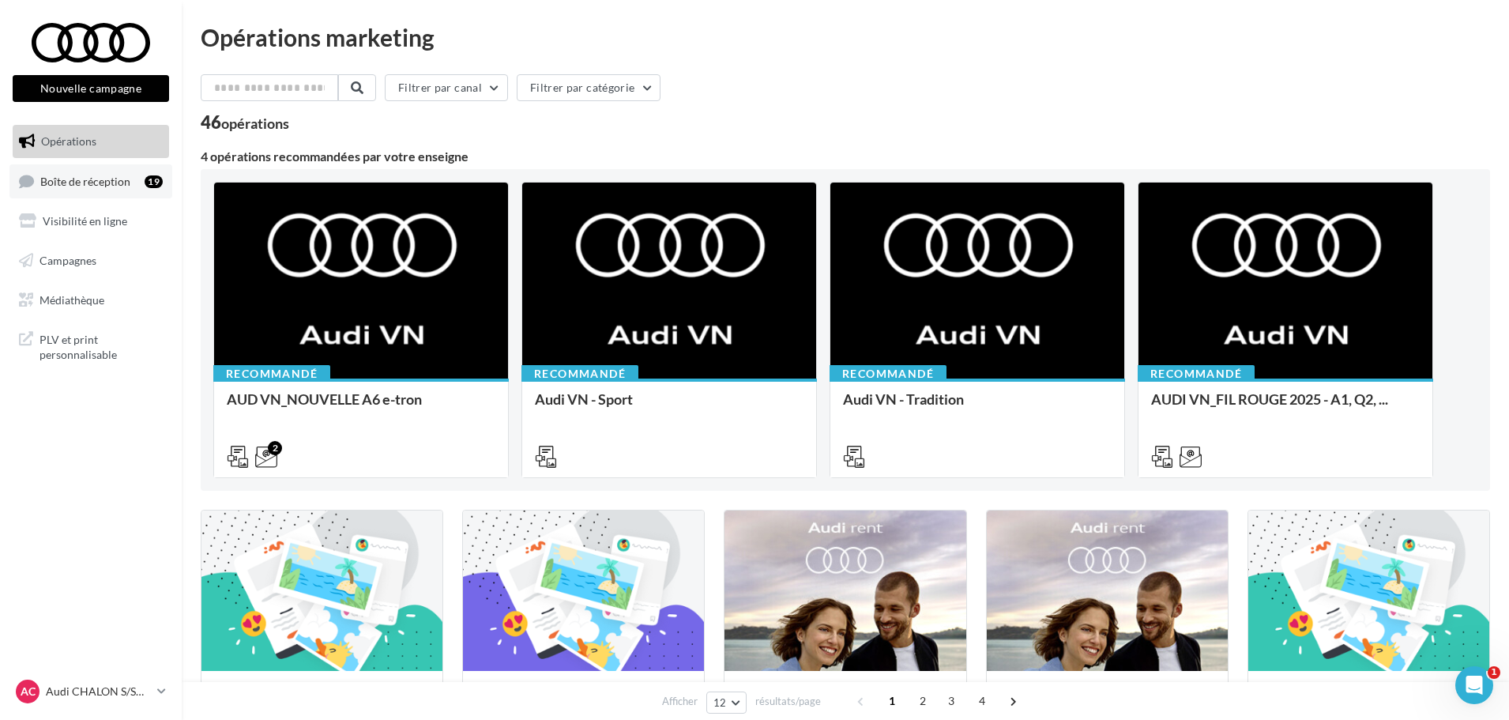  I want to click on a: PLV et print personnalisable, so click(91, 345).